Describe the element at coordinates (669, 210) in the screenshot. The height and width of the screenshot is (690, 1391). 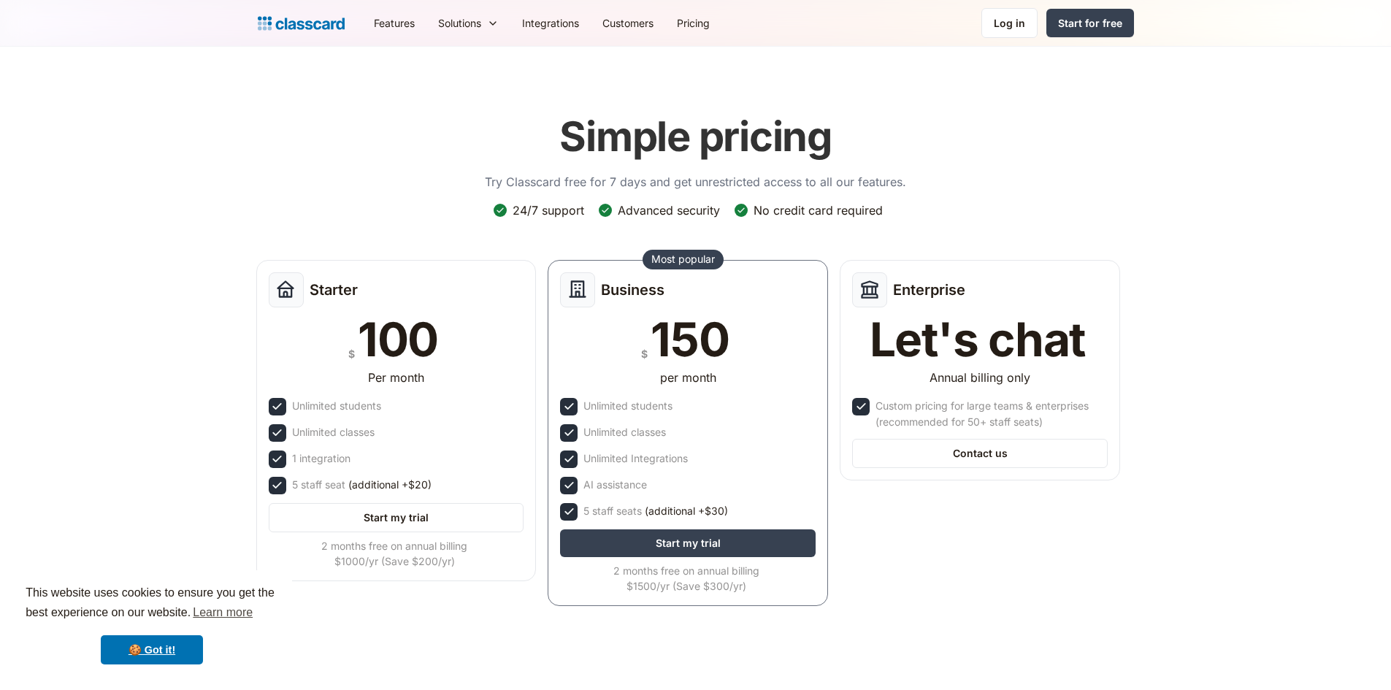
I see `div: Advanced security` at that location.